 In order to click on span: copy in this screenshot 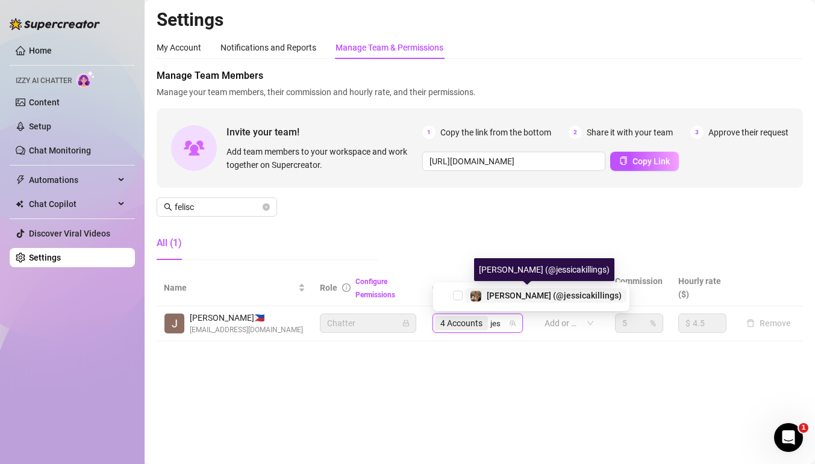, I will do `click(623, 161)`.